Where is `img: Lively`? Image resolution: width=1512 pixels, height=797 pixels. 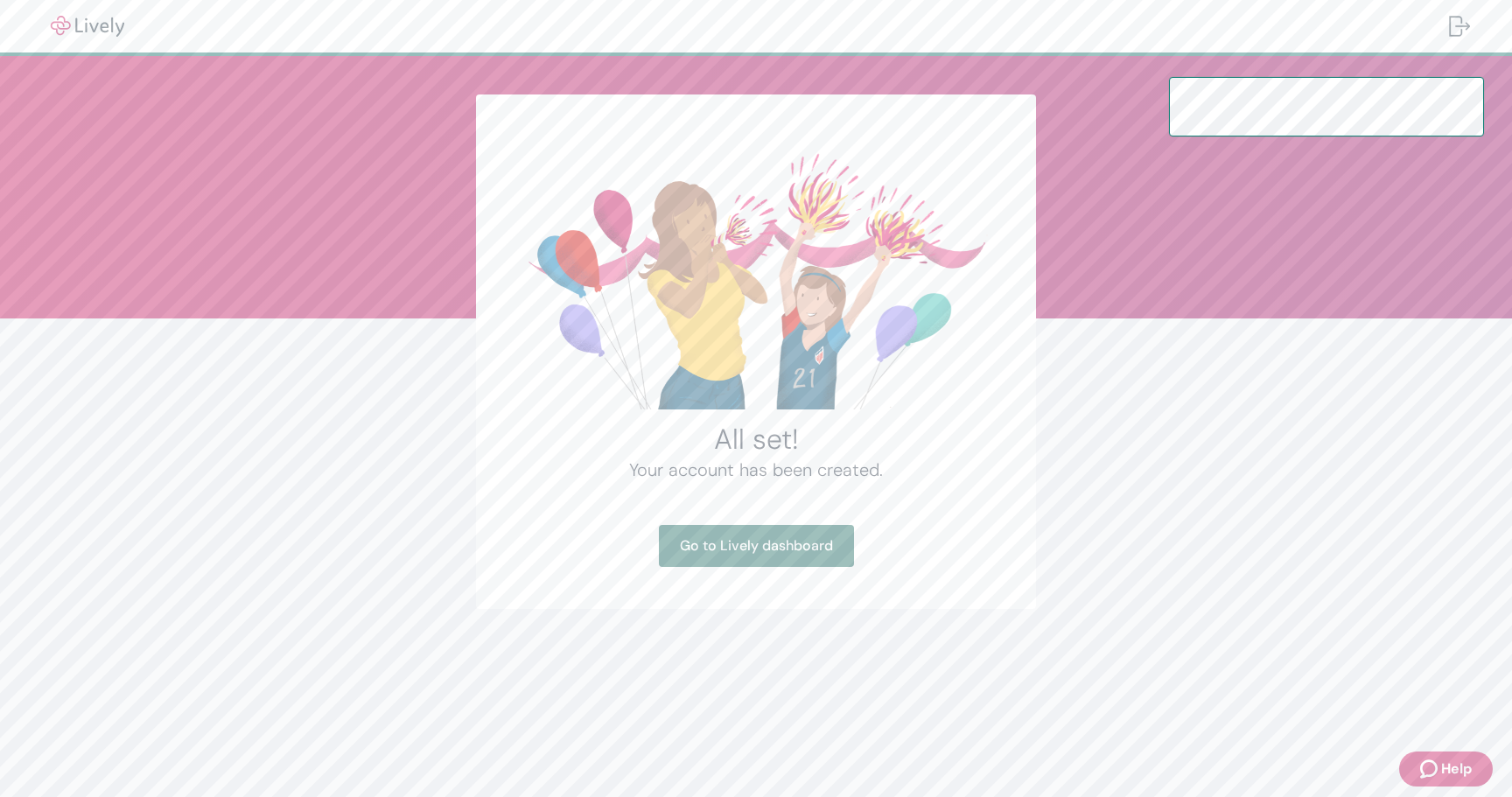
img: Lively is located at coordinates (87, 26).